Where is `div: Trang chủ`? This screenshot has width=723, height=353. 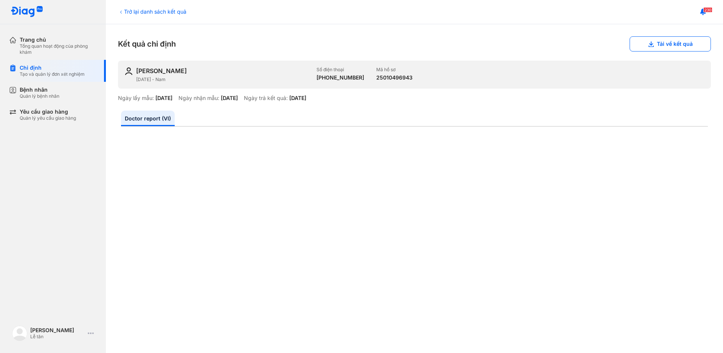 div: Trang chủ is located at coordinates (58, 40).